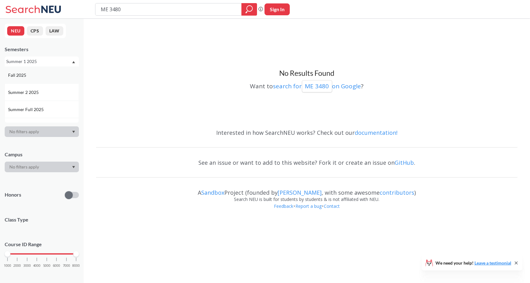 This screenshot has height=283, width=530. Describe the element at coordinates (213, 192) in the screenshot. I see `a: Sandbox` at that location.